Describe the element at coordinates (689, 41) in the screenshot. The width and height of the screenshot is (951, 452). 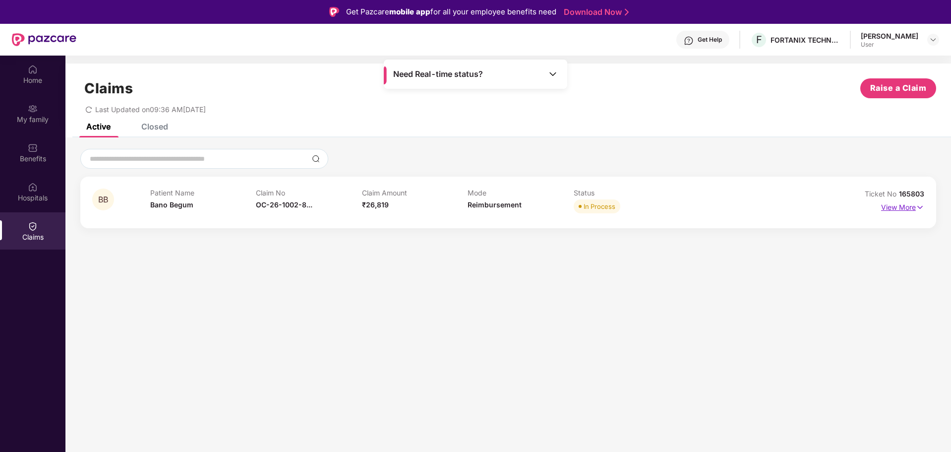
I see `img: svg+xml;base64,PHN2ZyBpZD0iSGVscC0zMngzMiIgeG1sbnM9Imh0dHA6Ly93d3cudzMub3JnLzIwMDAvc3ZnIiB3aWR0aD...` at that location.